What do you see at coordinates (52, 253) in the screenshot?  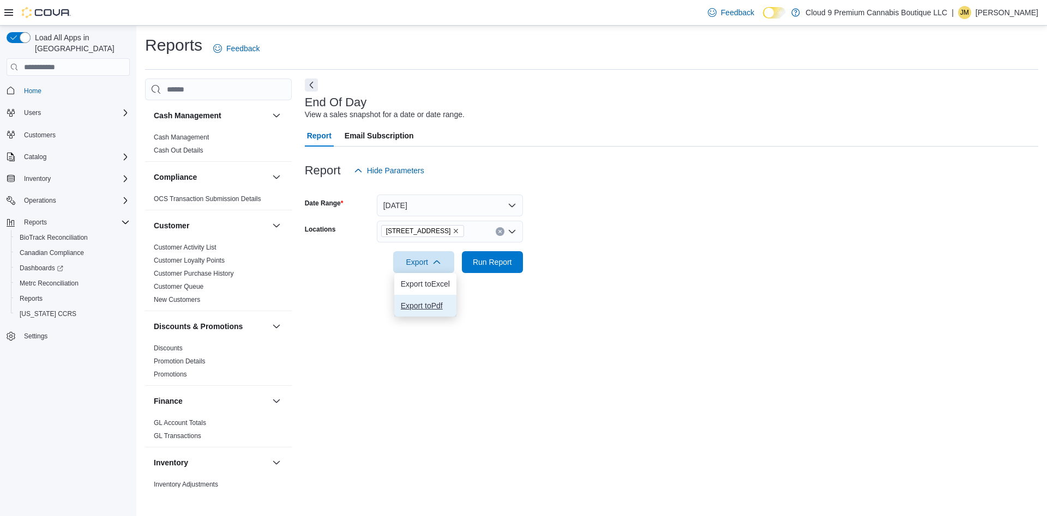 I see `a: Canadian Compliance` at bounding box center [52, 253].